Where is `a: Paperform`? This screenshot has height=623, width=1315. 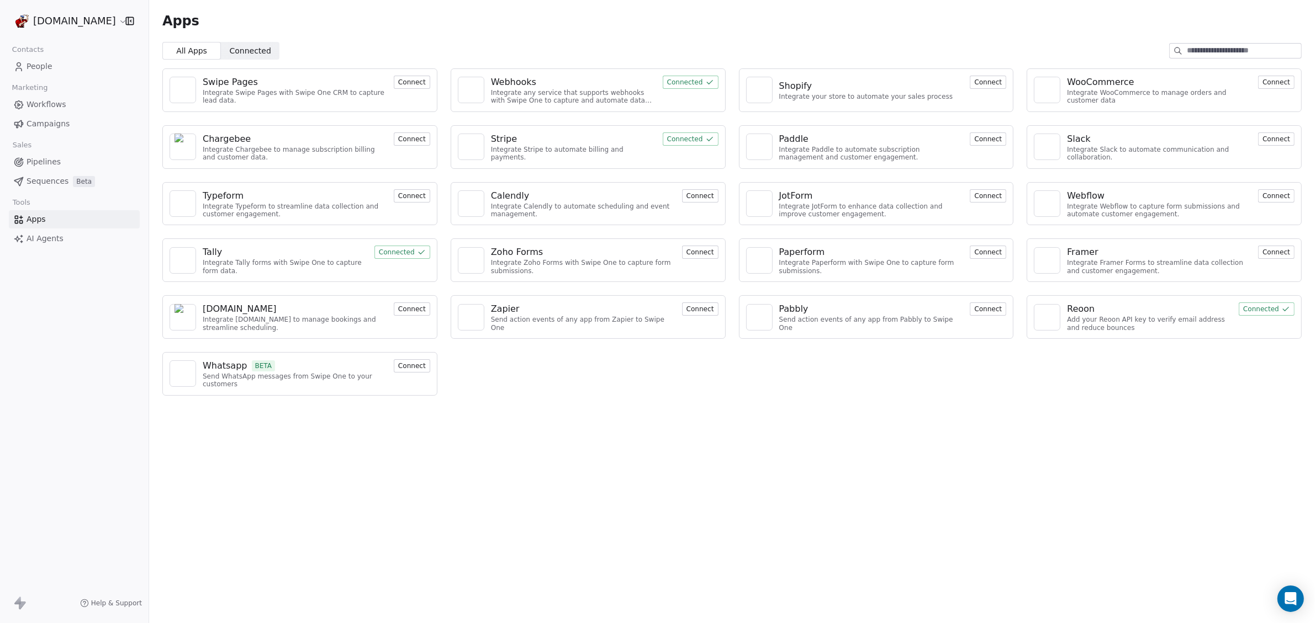 a: Paperform is located at coordinates (871, 252).